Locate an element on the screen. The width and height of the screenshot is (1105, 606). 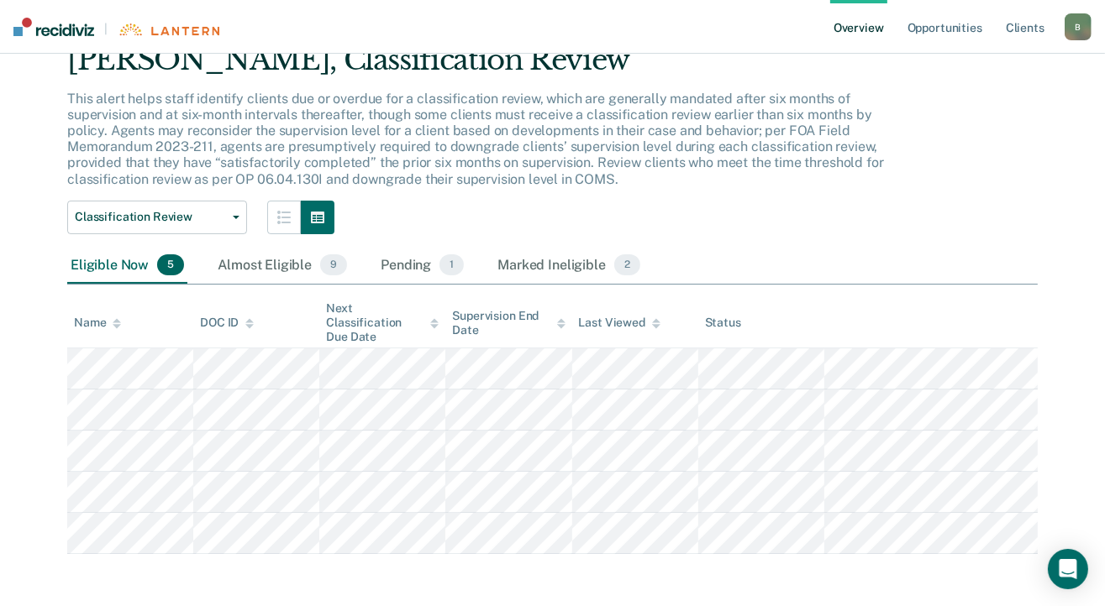
img: Recidiviz is located at coordinates (54, 27).